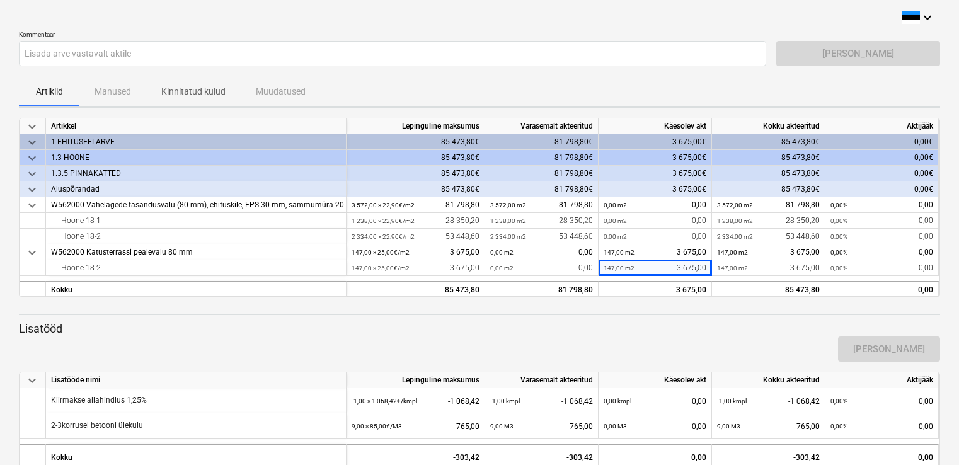  Describe the element at coordinates (734, 205) in the screenshot. I see `small: 3 572,00 m2` at that location.